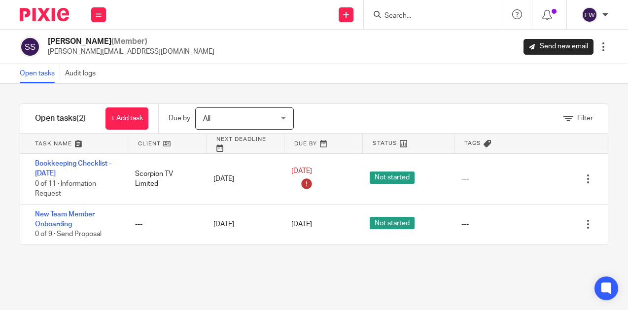  Describe the element at coordinates (44, 14) in the screenshot. I see `img: Pixie` at that location.